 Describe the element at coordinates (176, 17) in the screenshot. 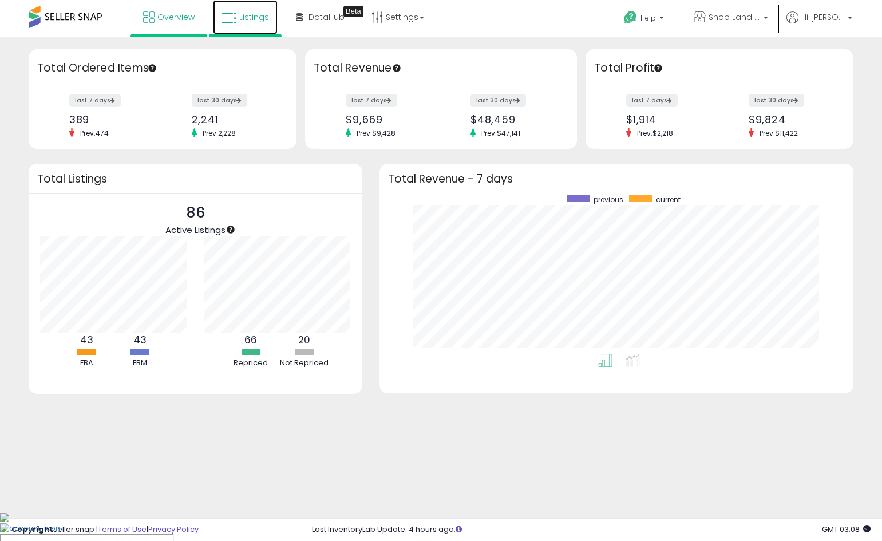

I see `span: Overview` at that location.